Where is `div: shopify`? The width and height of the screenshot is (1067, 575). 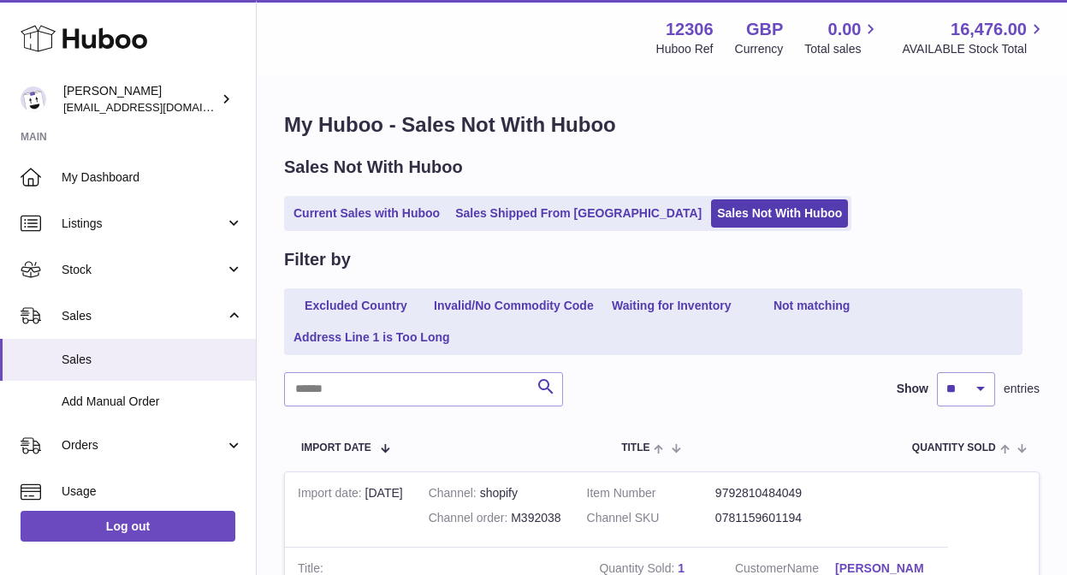
div: shopify is located at coordinates (495, 493).